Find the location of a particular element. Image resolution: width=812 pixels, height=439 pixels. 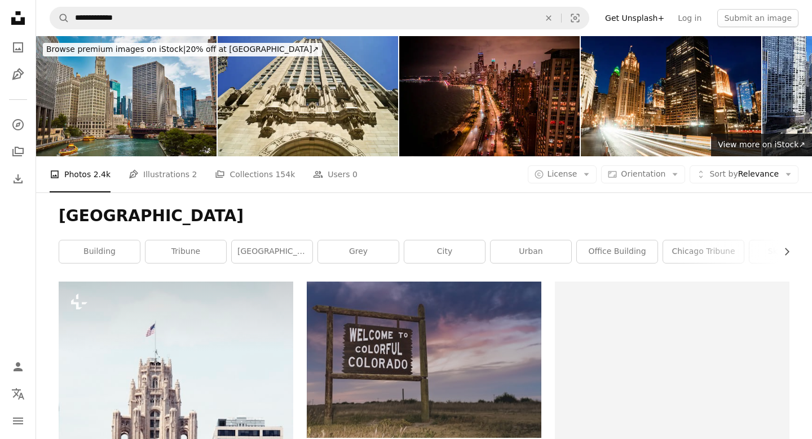

span: View more on iStock ↗ is located at coordinates (762, 144).